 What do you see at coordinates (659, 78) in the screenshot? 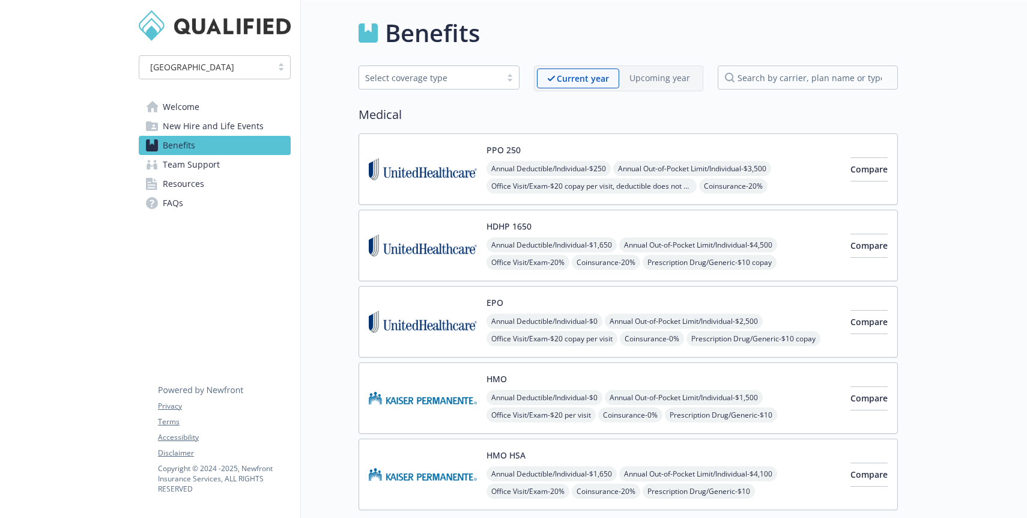
I see `span: Upcoming year` at bounding box center [659, 78].